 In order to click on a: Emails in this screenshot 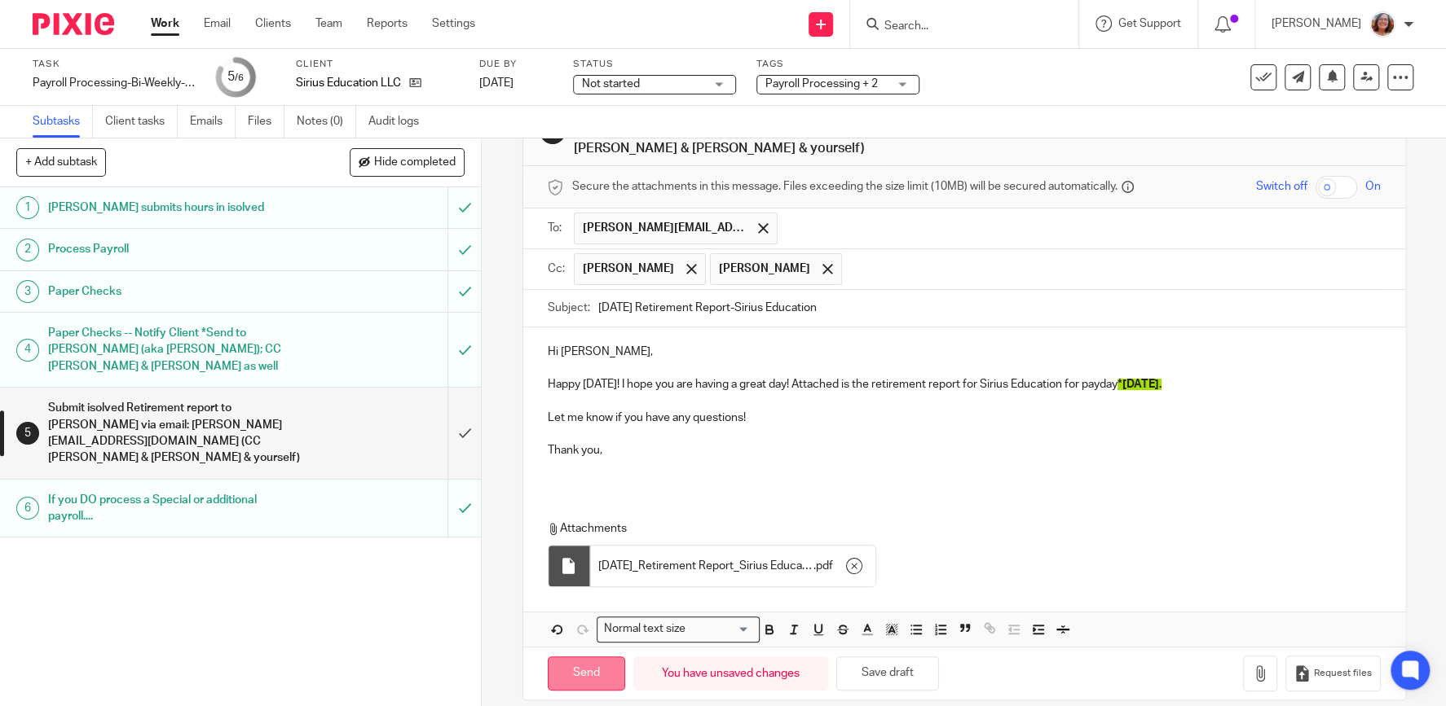, I will do `click(213, 121)`.